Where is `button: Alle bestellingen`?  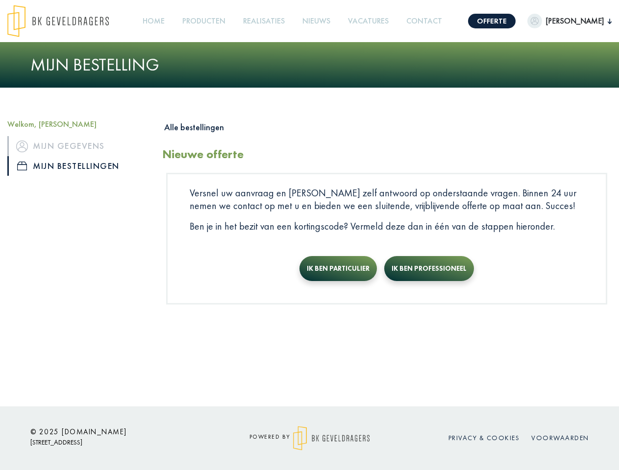
button: Alle bestellingen is located at coordinates (193, 127).